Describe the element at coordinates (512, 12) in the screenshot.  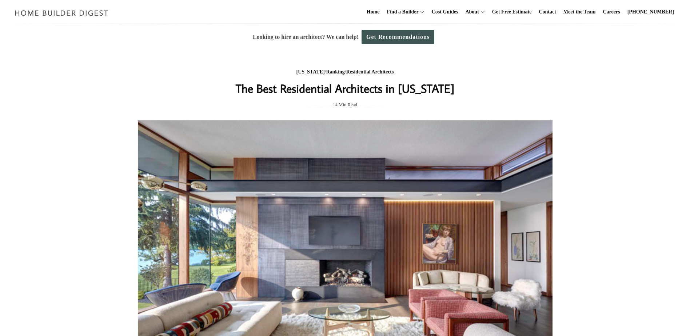
I see `a: Get Free Estimate` at that location.